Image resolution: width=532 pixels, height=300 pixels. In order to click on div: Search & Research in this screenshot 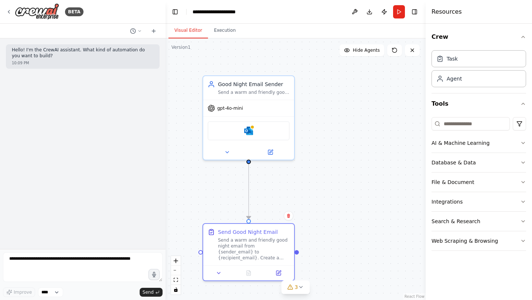, I will do `click(456, 221)`.